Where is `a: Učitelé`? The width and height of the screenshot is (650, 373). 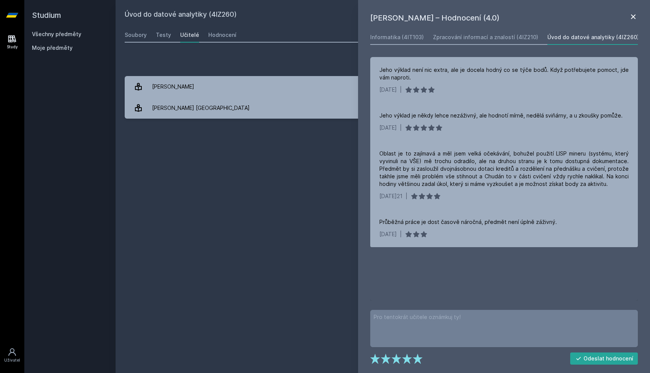
a: Učitelé is located at coordinates (190, 35).